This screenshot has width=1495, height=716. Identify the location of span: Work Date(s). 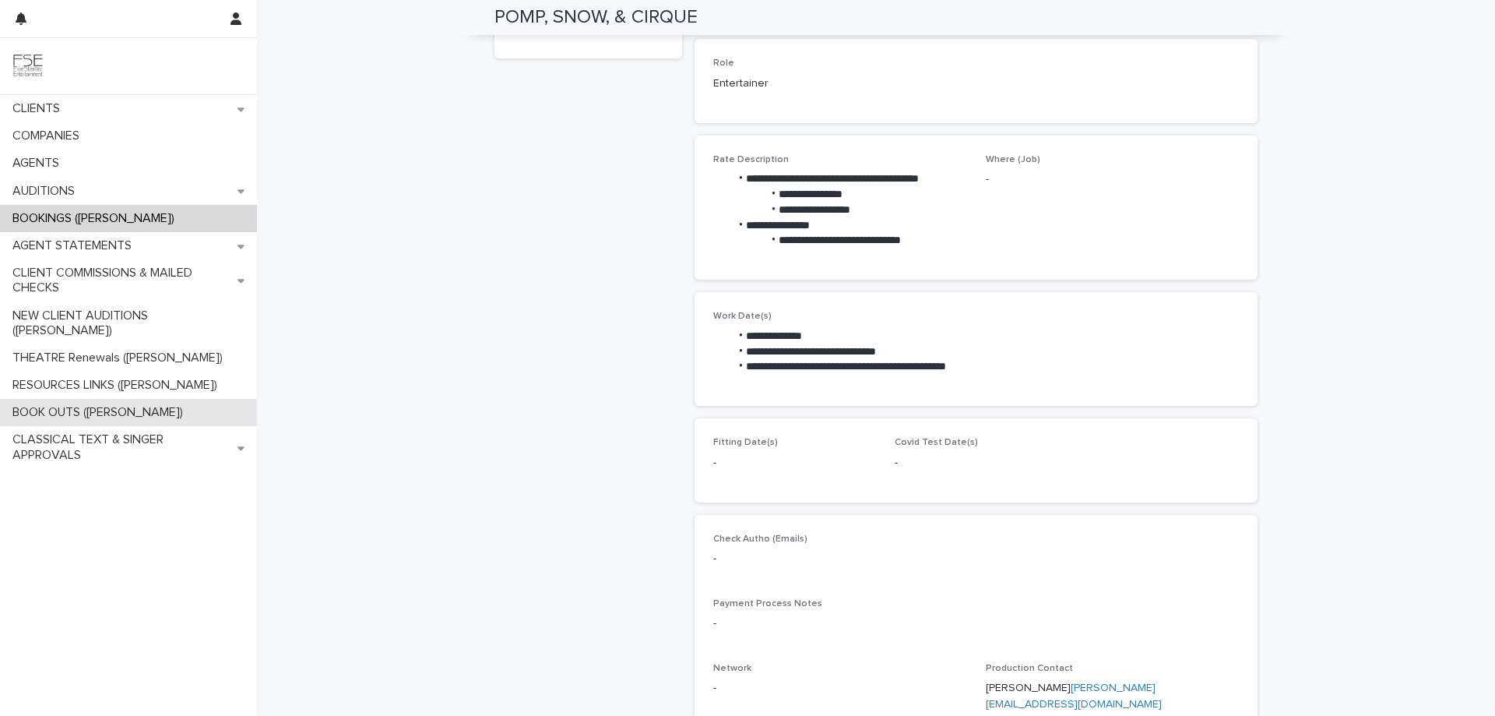
(742, 316).